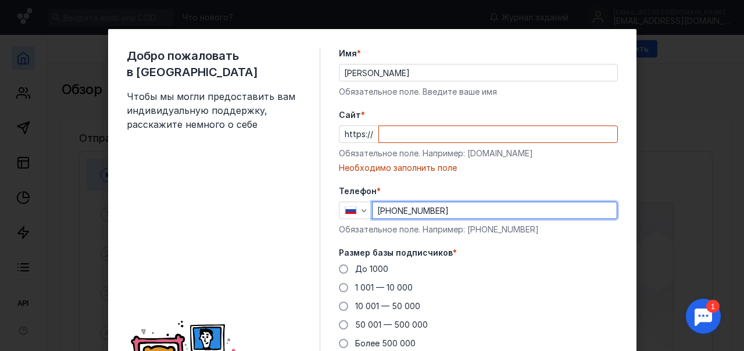 The width and height of the screenshot is (744, 351). What do you see at coordinates (478, 168) in the screenshot?
I see `div: Необходимо заполнить поле` at bounding box center [478, 168].